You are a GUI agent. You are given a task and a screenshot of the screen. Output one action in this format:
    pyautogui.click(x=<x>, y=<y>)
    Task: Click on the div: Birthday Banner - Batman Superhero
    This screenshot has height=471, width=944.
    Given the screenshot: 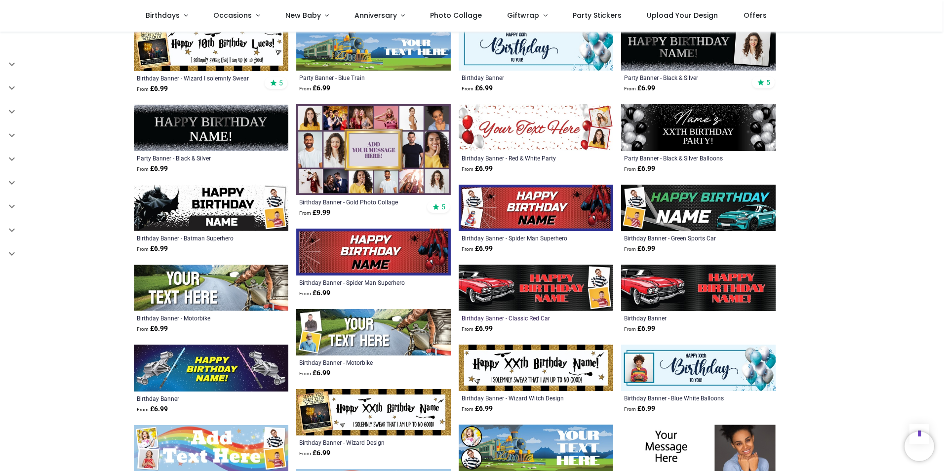 What is the action you would take?
    pyautogui.click(x=196, y=238)
    